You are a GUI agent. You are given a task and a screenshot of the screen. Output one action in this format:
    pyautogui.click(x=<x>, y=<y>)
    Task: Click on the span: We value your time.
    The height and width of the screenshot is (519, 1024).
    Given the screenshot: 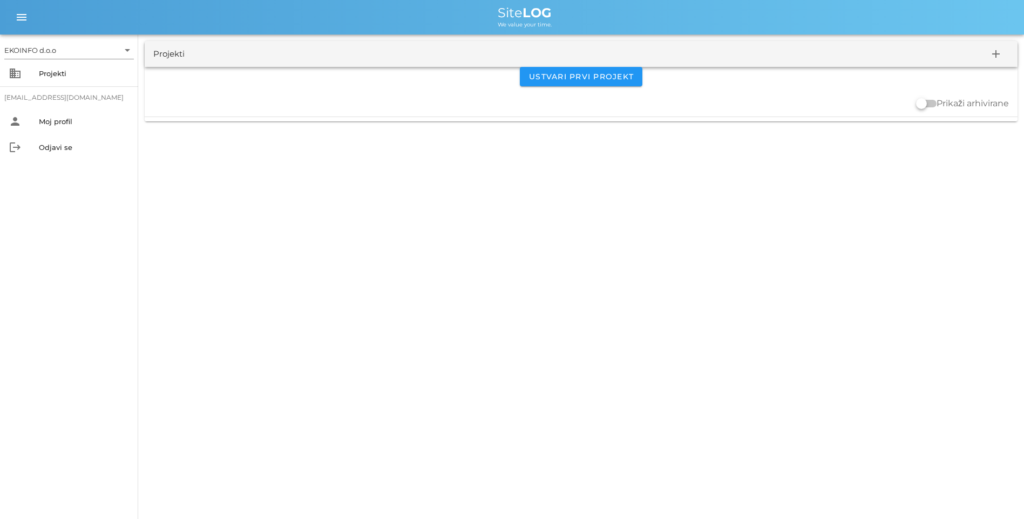 What is the action you would take?
    pyautogui.click(x=525, y=24)
    